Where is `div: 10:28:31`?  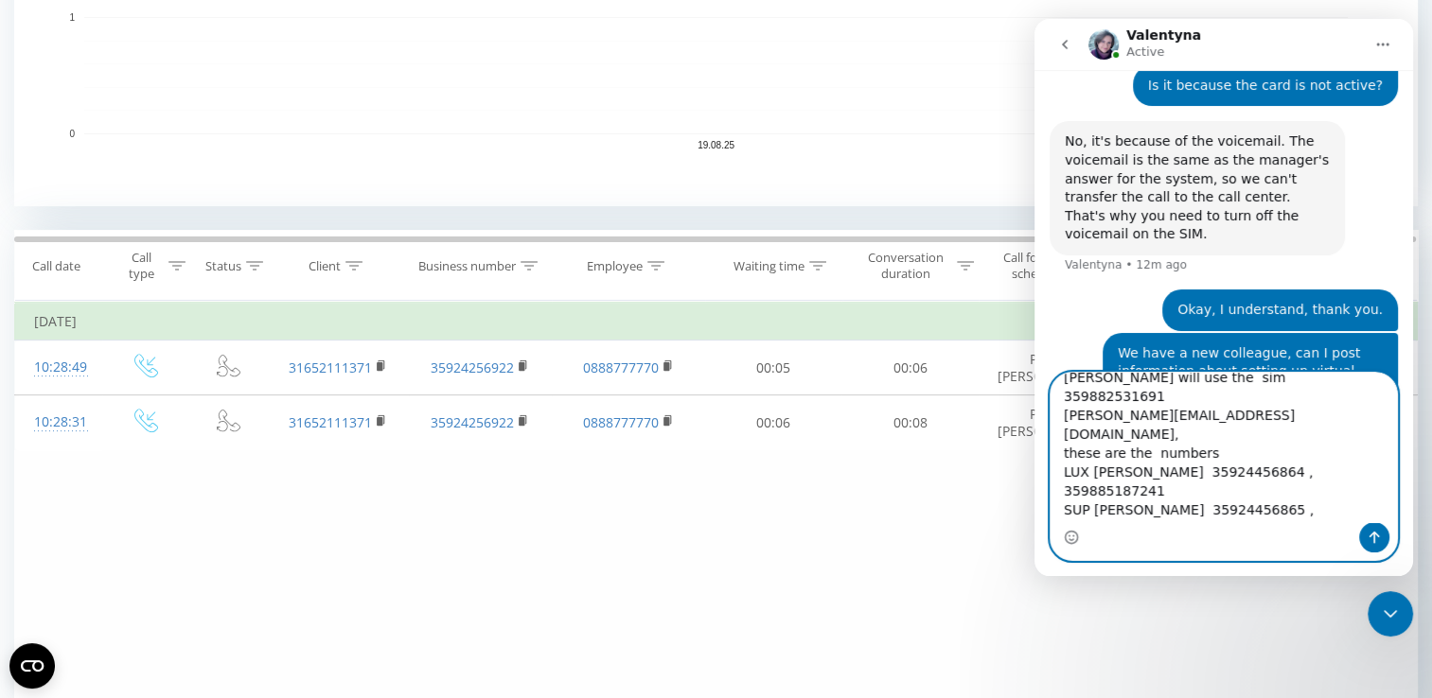
div: 10:28:31 is located at coordinates (59, 422).